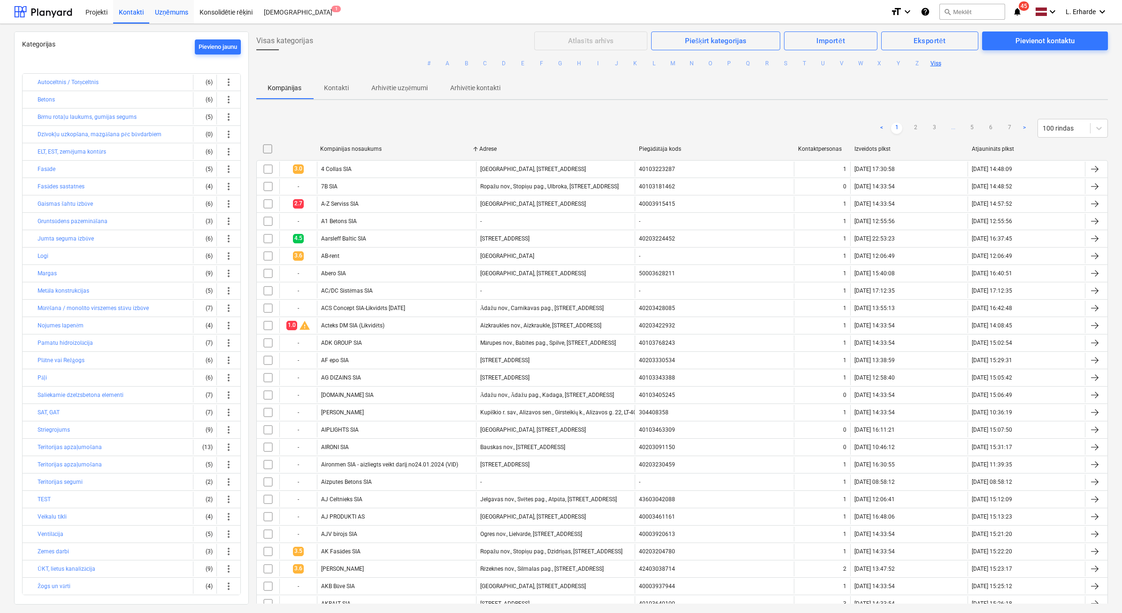 This screenshot has height=613, width=1122. Describe the element at coordinates (336, 9) in the screenshot. I see `span: 1` at that location.